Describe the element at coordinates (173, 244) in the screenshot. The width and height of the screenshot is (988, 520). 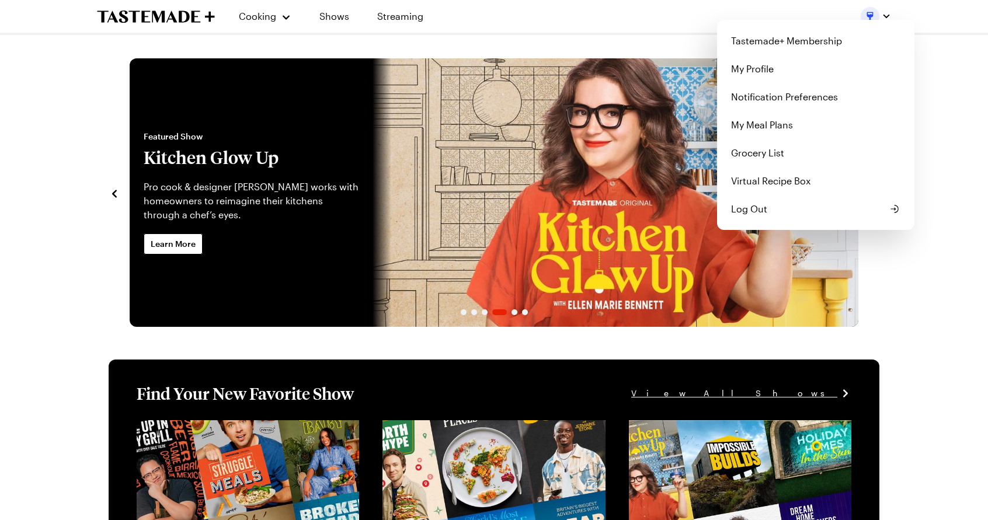
I see `a: Learn More` at that location.